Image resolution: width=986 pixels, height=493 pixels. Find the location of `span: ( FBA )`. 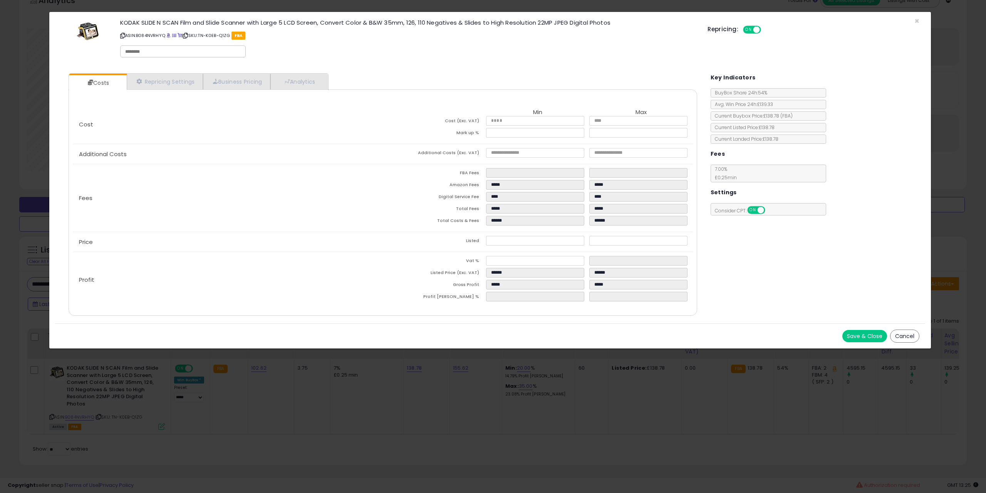

span: ( FBA ) is located at coordinates (787, 116).